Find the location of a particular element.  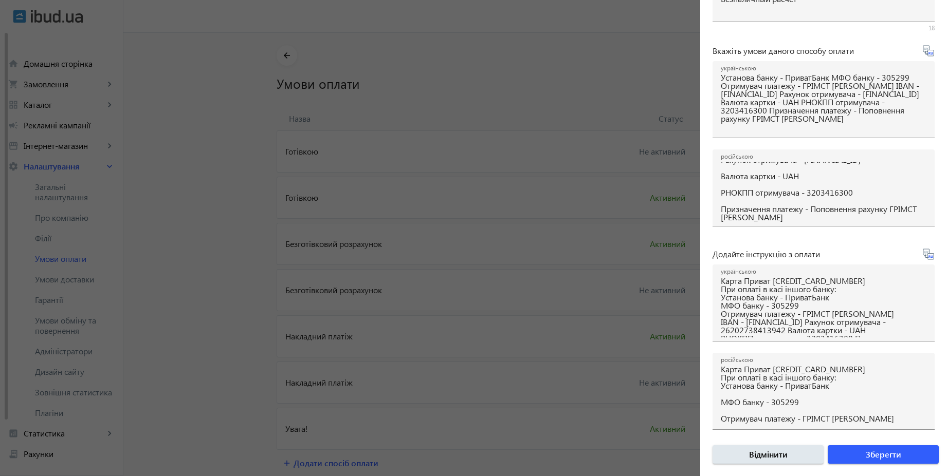

button: Відмінити is located at coordinates (768, 455).